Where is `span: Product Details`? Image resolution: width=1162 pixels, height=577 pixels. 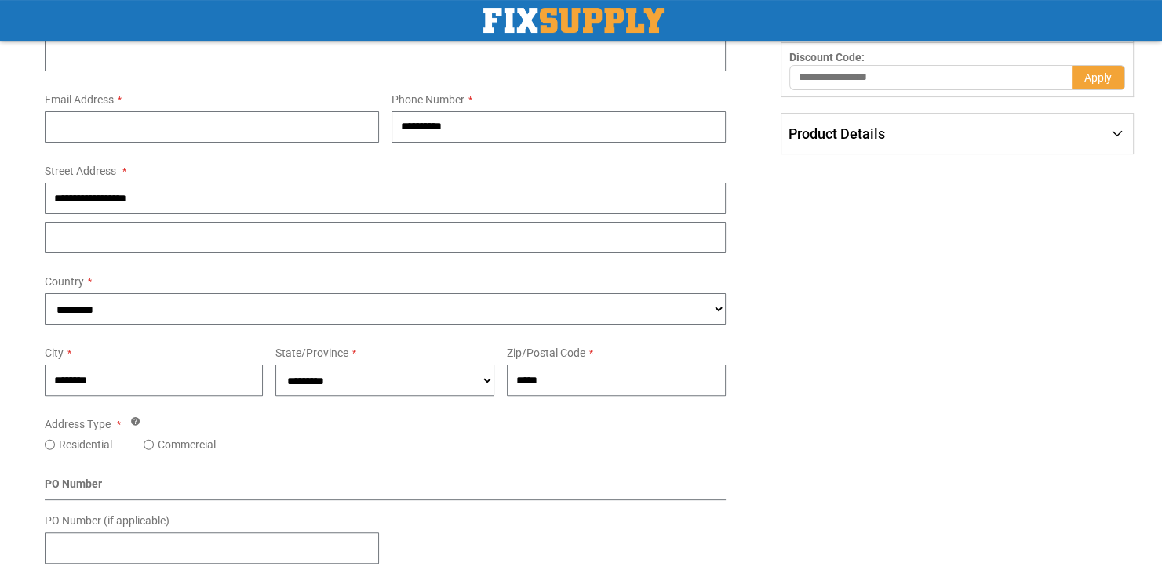
span: Product Details is located at coordinates (836, 133).